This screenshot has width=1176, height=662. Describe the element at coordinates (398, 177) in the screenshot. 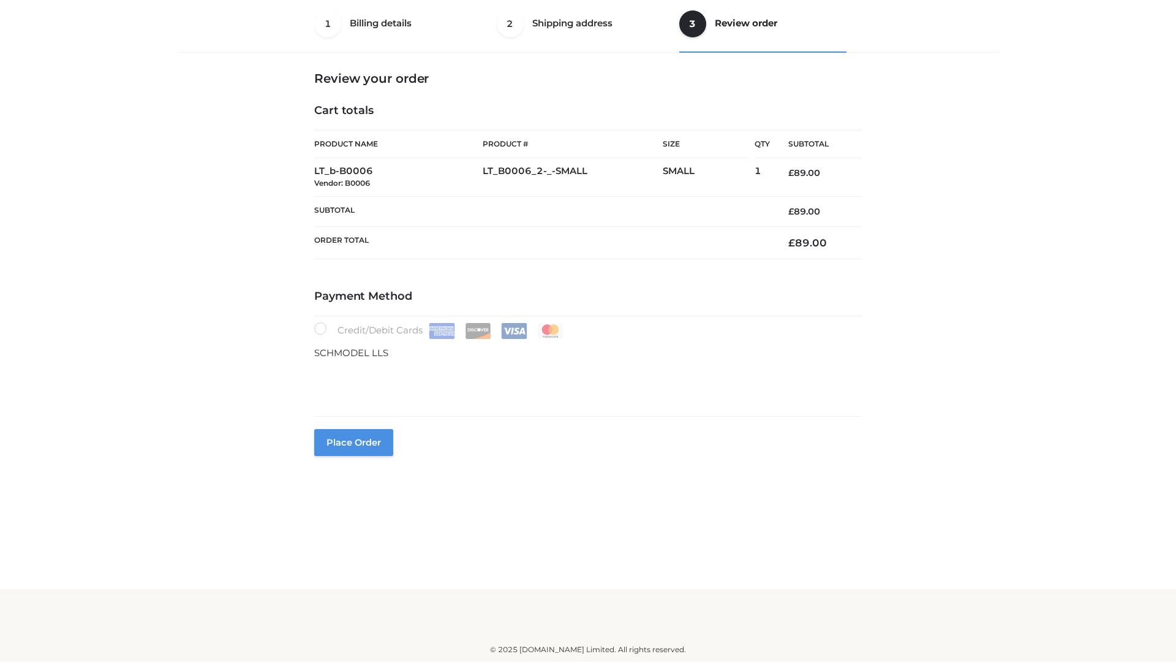

I see `td: LT_b-B0006` at that location.